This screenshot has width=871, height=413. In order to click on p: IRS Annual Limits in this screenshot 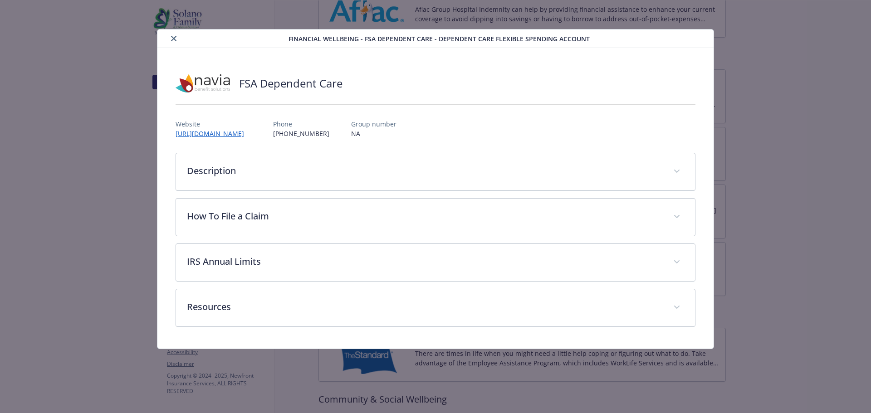, I will do `click(425, 262)`.